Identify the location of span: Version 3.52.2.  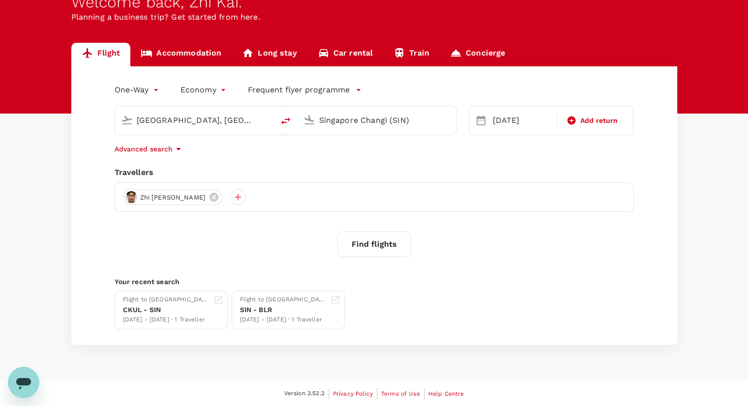
(304, 394).